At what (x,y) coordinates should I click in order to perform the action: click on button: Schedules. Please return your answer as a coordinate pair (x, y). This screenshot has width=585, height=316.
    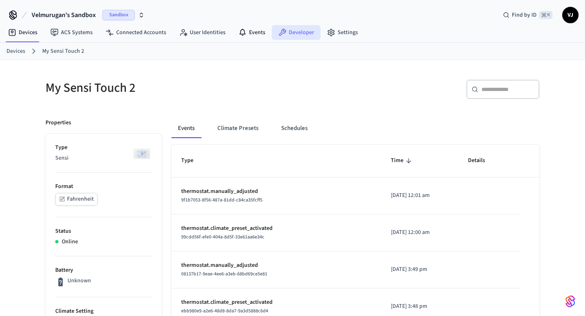
    Looking at the image, I should click on (294, 128).